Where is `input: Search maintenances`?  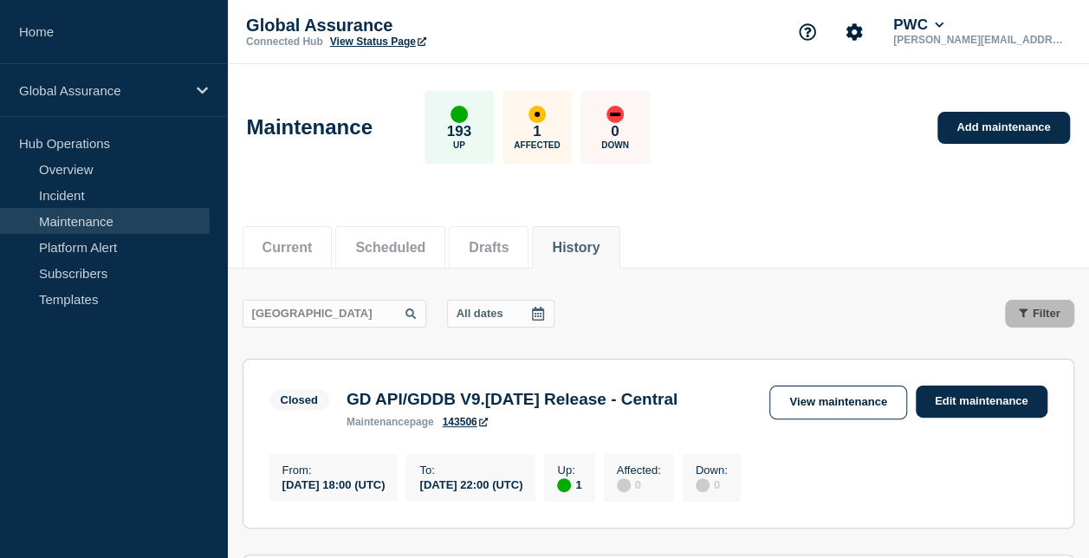
input: Search maintenances is located at coordinates (334, 314).